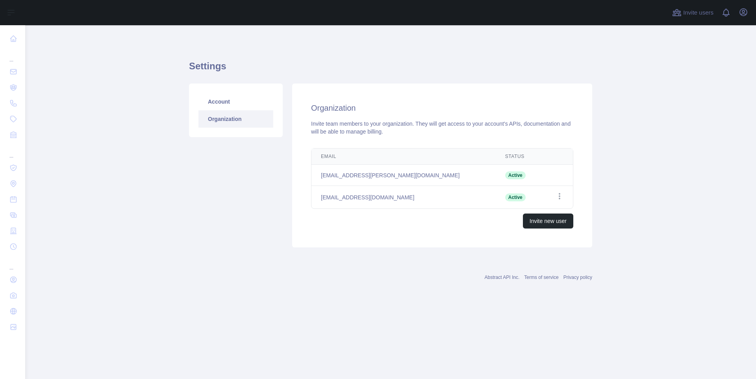  I want to click on button: Invite new user, so click(548, 221).